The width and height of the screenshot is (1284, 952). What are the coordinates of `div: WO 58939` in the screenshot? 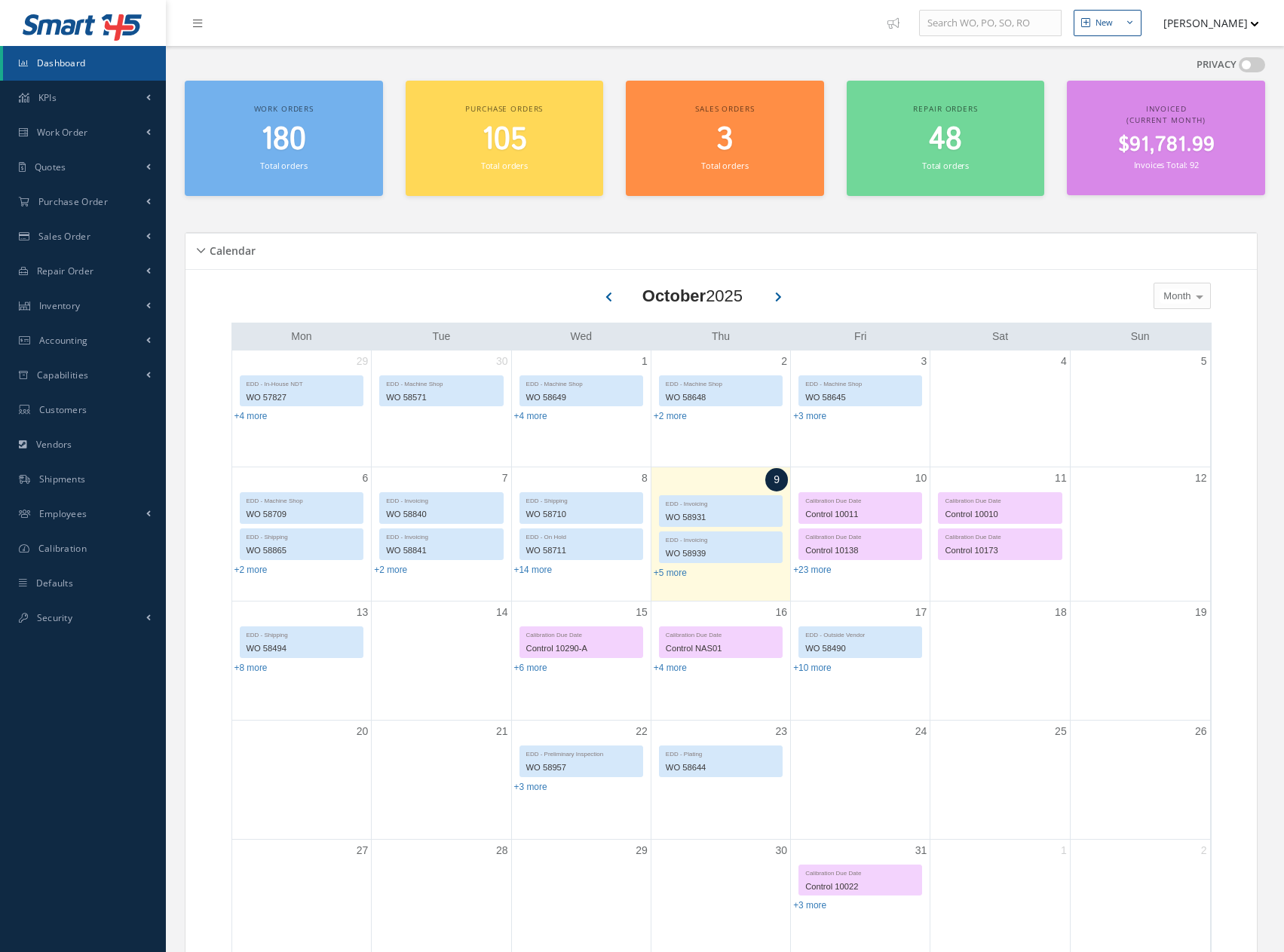 It's located at (721, 553).